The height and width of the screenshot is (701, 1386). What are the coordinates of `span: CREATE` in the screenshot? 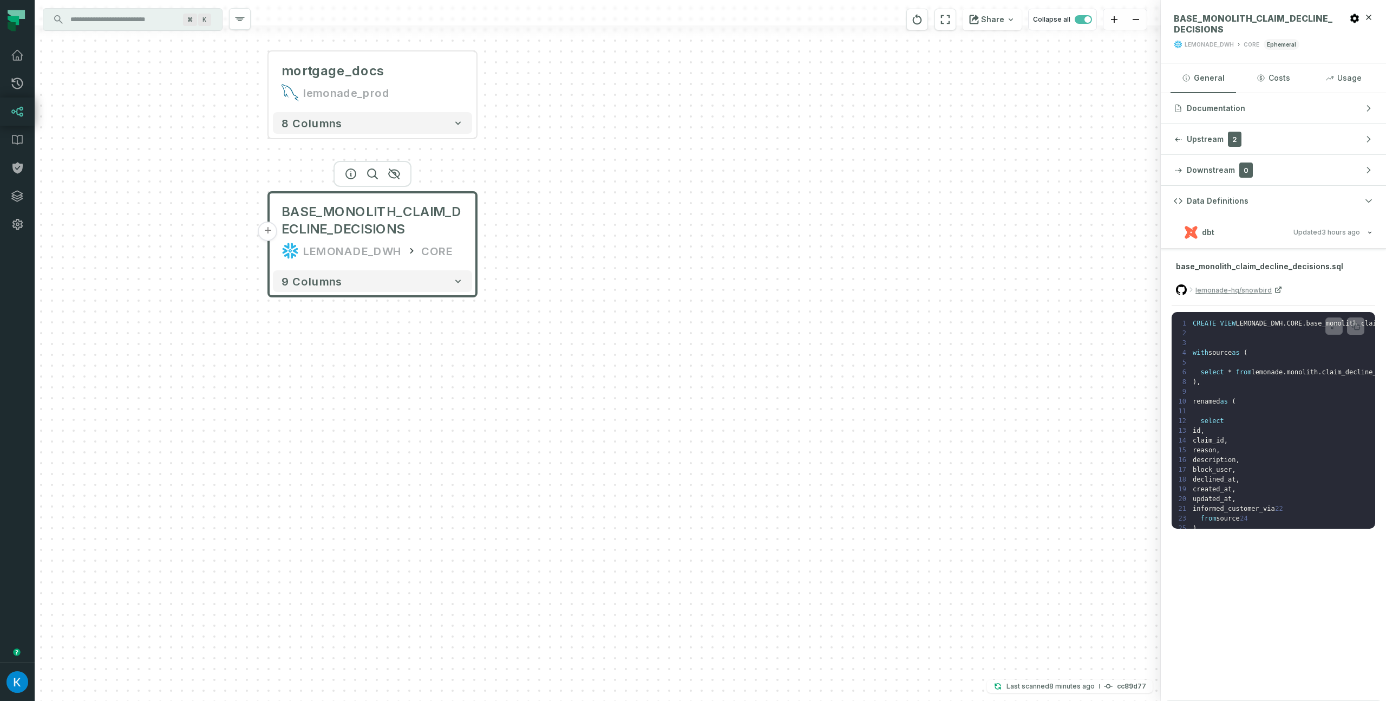 It's located at (1204, 323).